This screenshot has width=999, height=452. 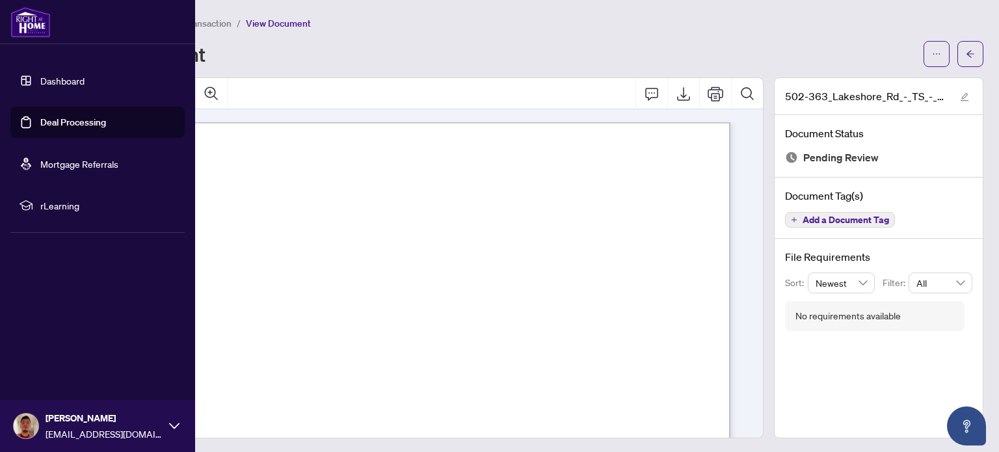 What do you see at coordinates (108, 206) in the screenshot?
I see `span: rLearning` at bounding box center [108, 206].